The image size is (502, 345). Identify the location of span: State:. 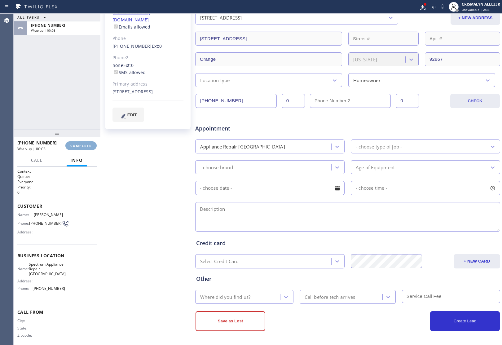
(25, 328).